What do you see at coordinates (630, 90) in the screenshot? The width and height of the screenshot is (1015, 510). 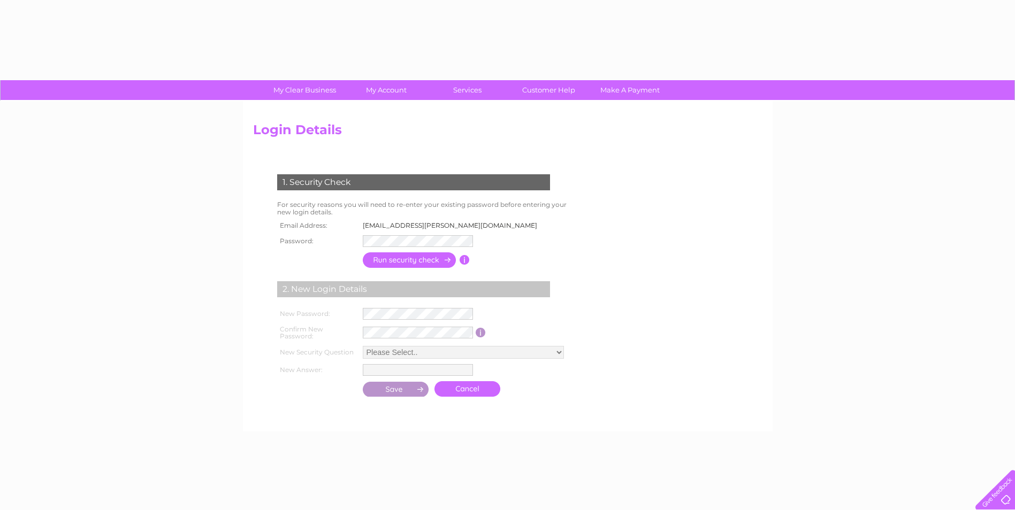 I see `a: Make A Payment` at bounding box center [630, 90].